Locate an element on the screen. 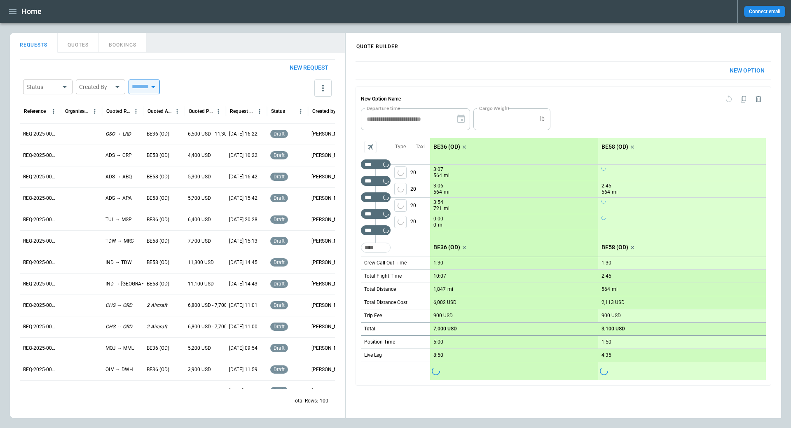 This screenshot has width=791, height=428. button: New Option is located at coordinates (747, 70).